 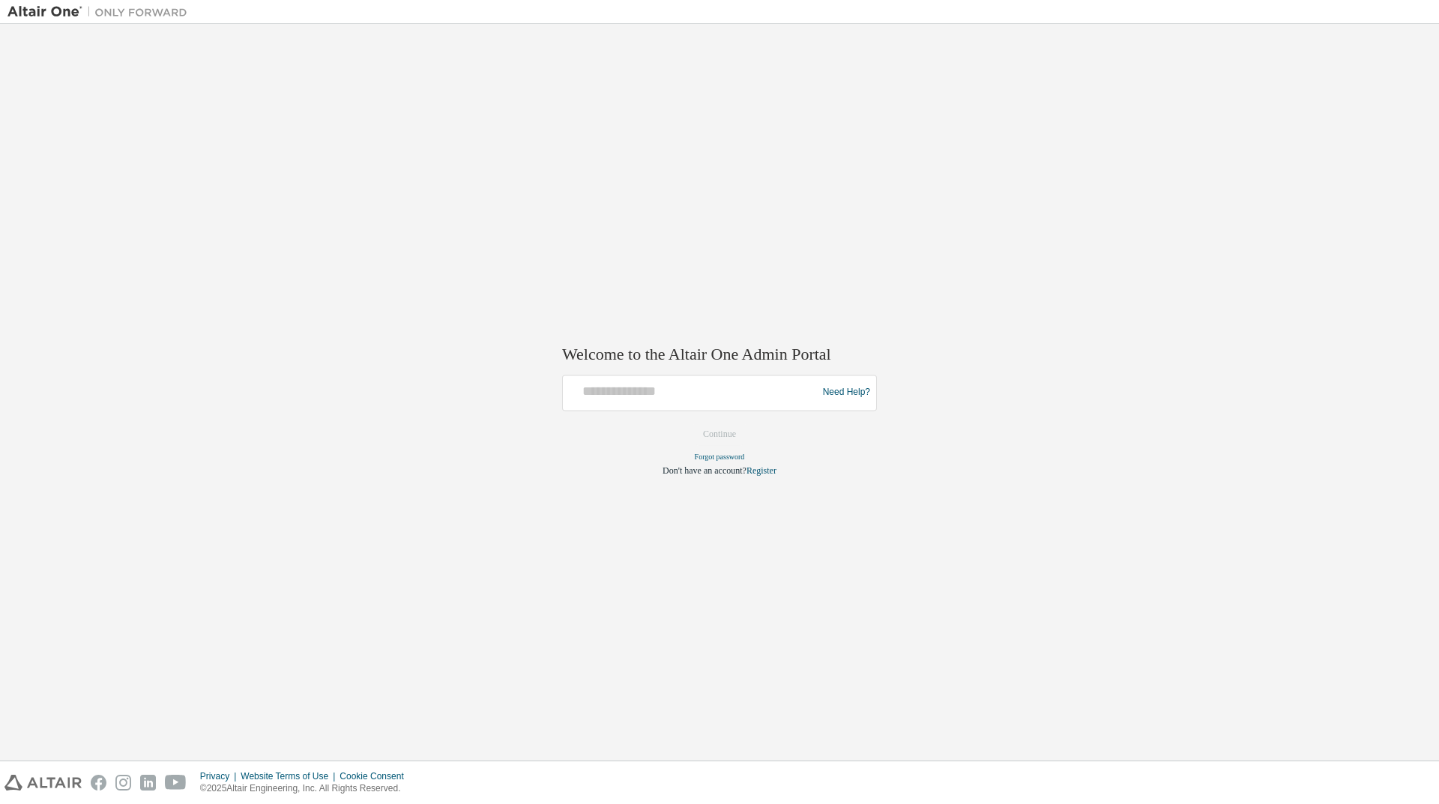 What do you see at coordinates (175, 783) in the screenshot?
I see `img: youtube.svg` at bounding box center [175, 783].